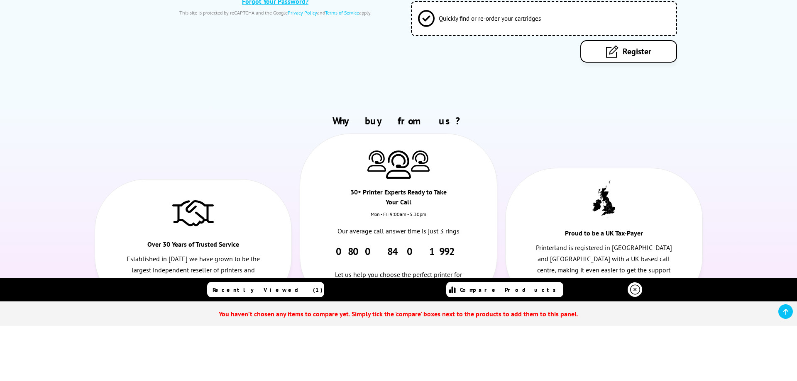  What do you see at coordinates (193, 213) in the screenshot?
I see `img: Trusted Service` at bounding box center [193, 213].